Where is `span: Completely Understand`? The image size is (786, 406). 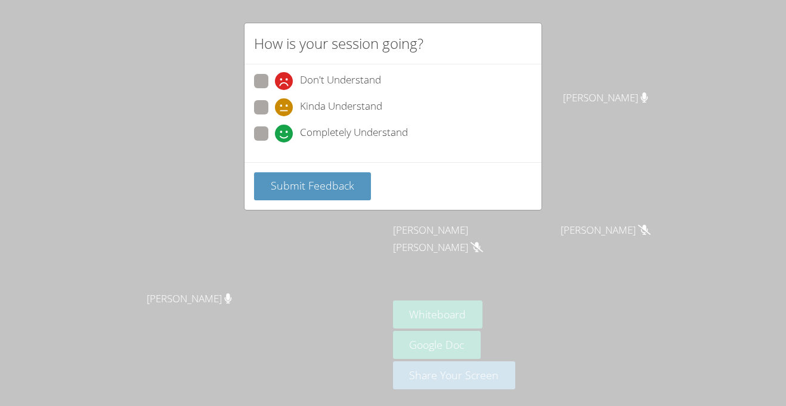
span: Completely Understand is located at coordinates (354, 134).